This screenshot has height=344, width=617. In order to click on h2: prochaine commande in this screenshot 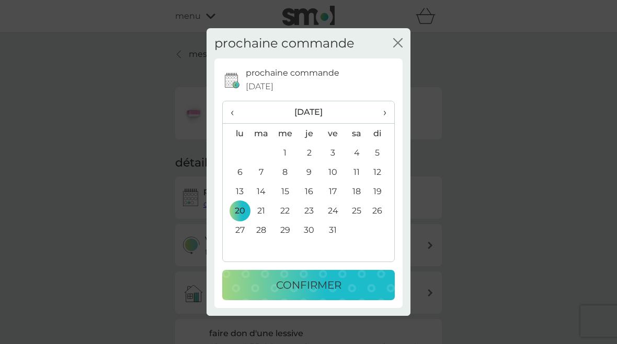, I will do `click(284, 43)`.